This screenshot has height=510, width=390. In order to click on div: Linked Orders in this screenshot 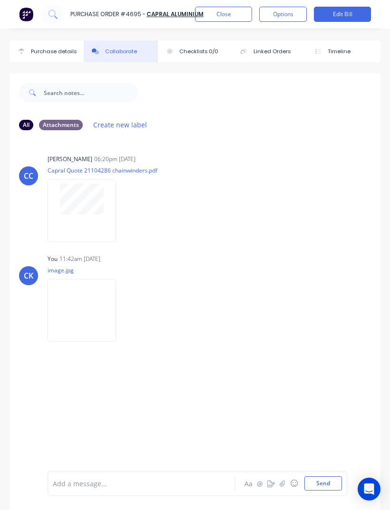, I will do `click(272, 51)`.